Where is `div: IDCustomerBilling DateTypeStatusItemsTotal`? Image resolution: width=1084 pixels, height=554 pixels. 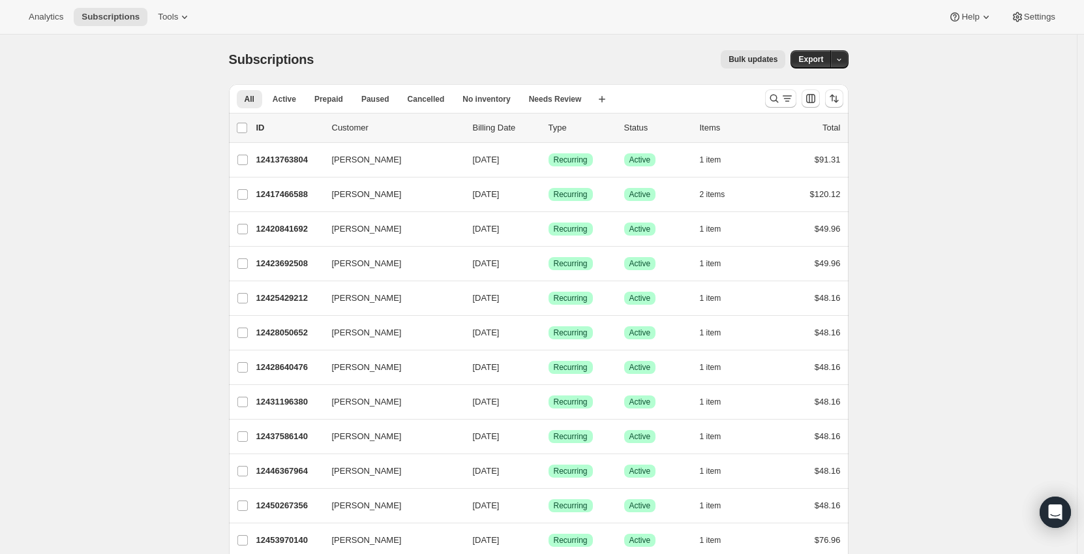 div: IDCustomerBilling DateTypeStatusItemsTotal is located at coordinates (549, 128).